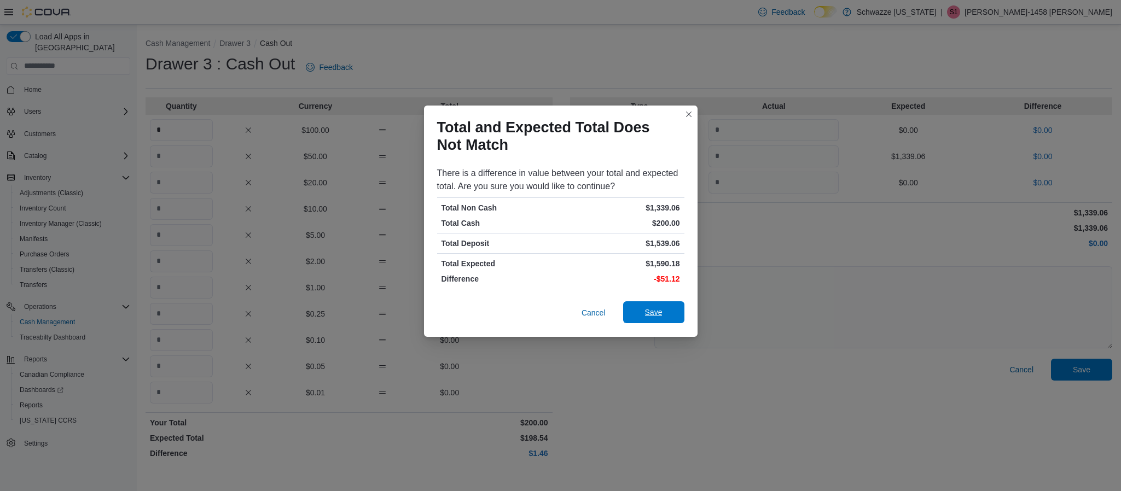 This screenshot has width=1121, height=491. I want to click on p: $1,590.18, so click(622, 264).